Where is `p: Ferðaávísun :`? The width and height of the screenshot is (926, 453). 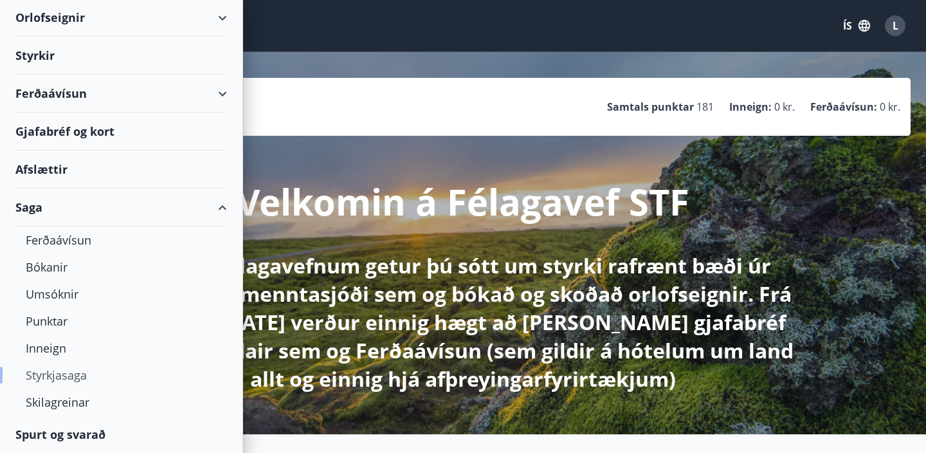
p: Ferðaávísun : is located at coordinates (844, 107).